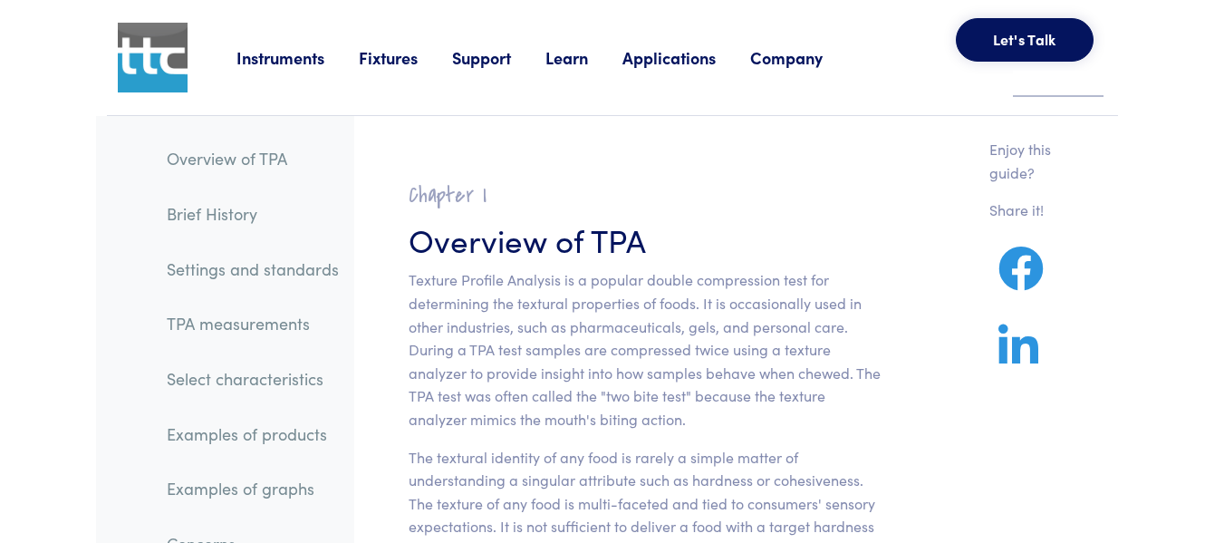 This screenshot has width=1224, height=543. I want to click on button: Let's Talk, so click(1025, 40).